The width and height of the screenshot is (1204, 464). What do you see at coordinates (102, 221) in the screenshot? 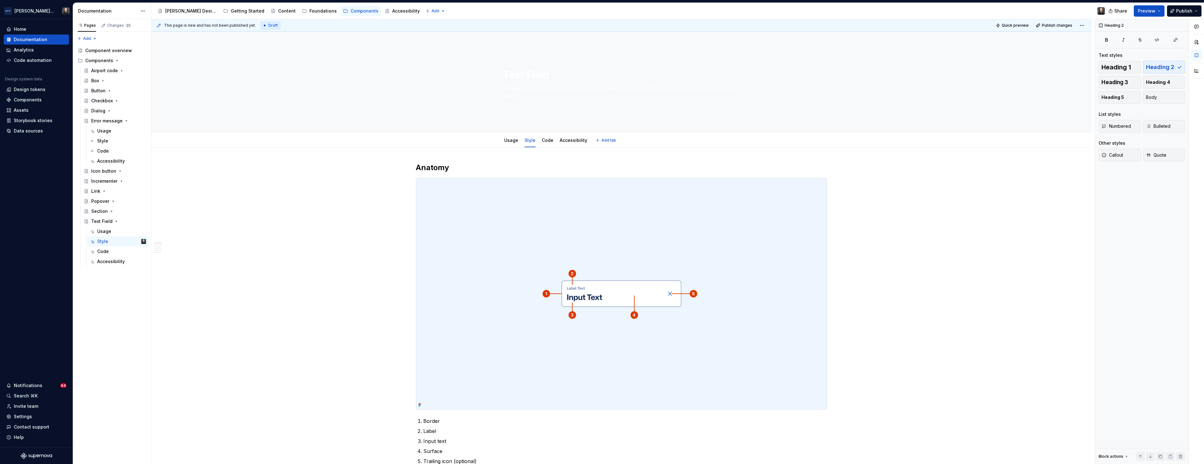
I see `div: Text Field` at bounding box center [102, 221].